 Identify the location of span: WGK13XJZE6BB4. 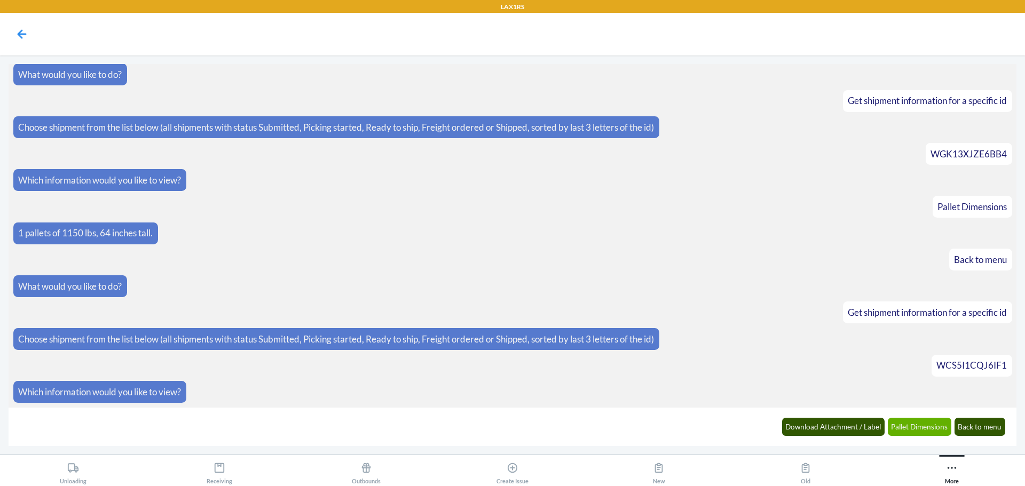
(968, 154).